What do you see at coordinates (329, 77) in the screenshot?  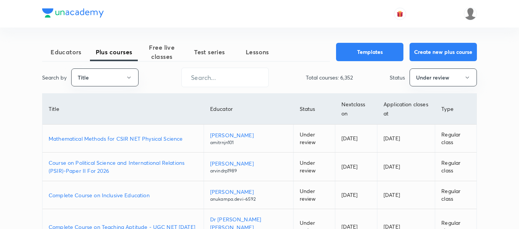 I see `p: Total courses: 6,352` at bounding box center [329, 77].